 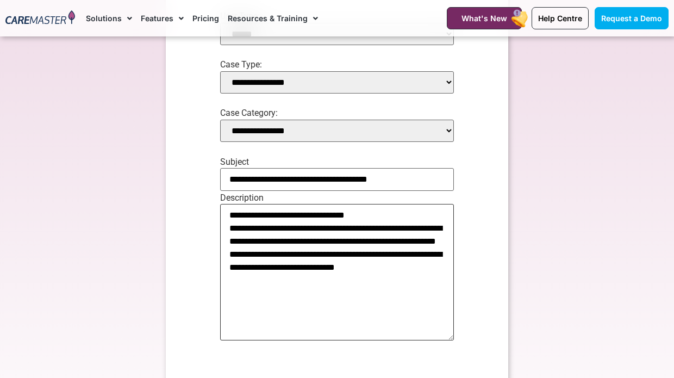 What do you see at coordinates (40, 18) in the screenshot?
I see `img: CareMaster Logo` at bounding box center [40, 18].